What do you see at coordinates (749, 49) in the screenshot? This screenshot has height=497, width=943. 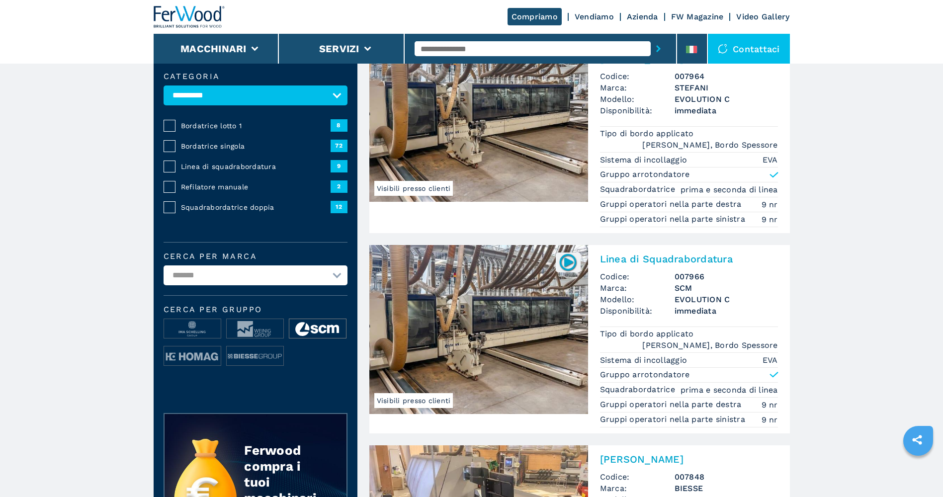 I see `div: Contattaci` at bounding box center [749, 49].